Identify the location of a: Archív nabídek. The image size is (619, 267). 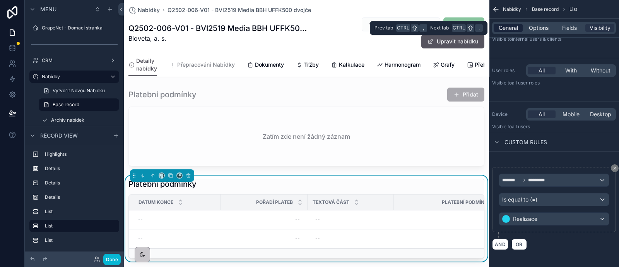
(79, 120).